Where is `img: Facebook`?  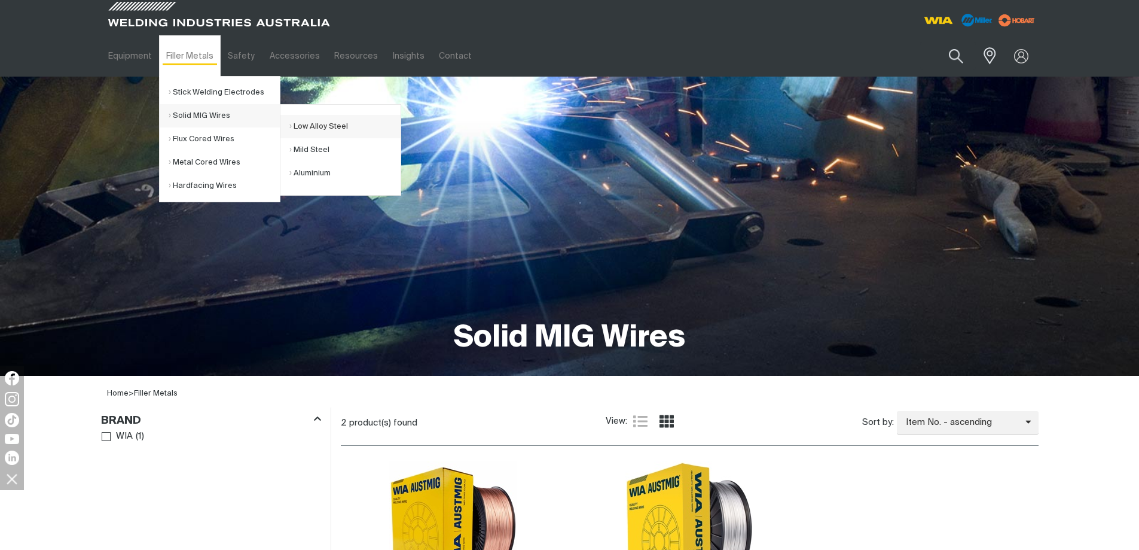
img: Facebook is located at coordinates (12, 378).